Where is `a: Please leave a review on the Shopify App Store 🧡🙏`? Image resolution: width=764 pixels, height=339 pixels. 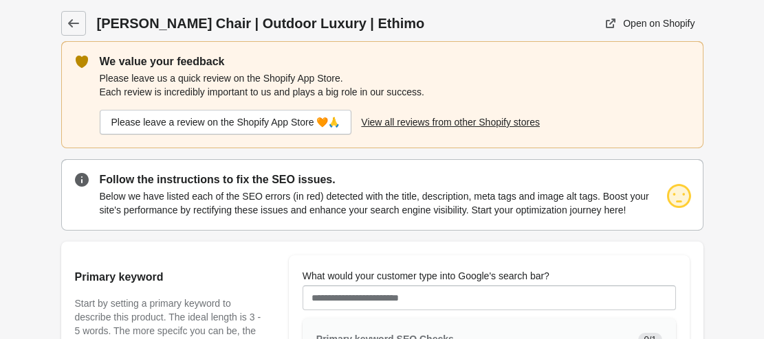
a: Please leave a review on the Shopify App Store 🧡🙏 is located at coordinates (225, 122).